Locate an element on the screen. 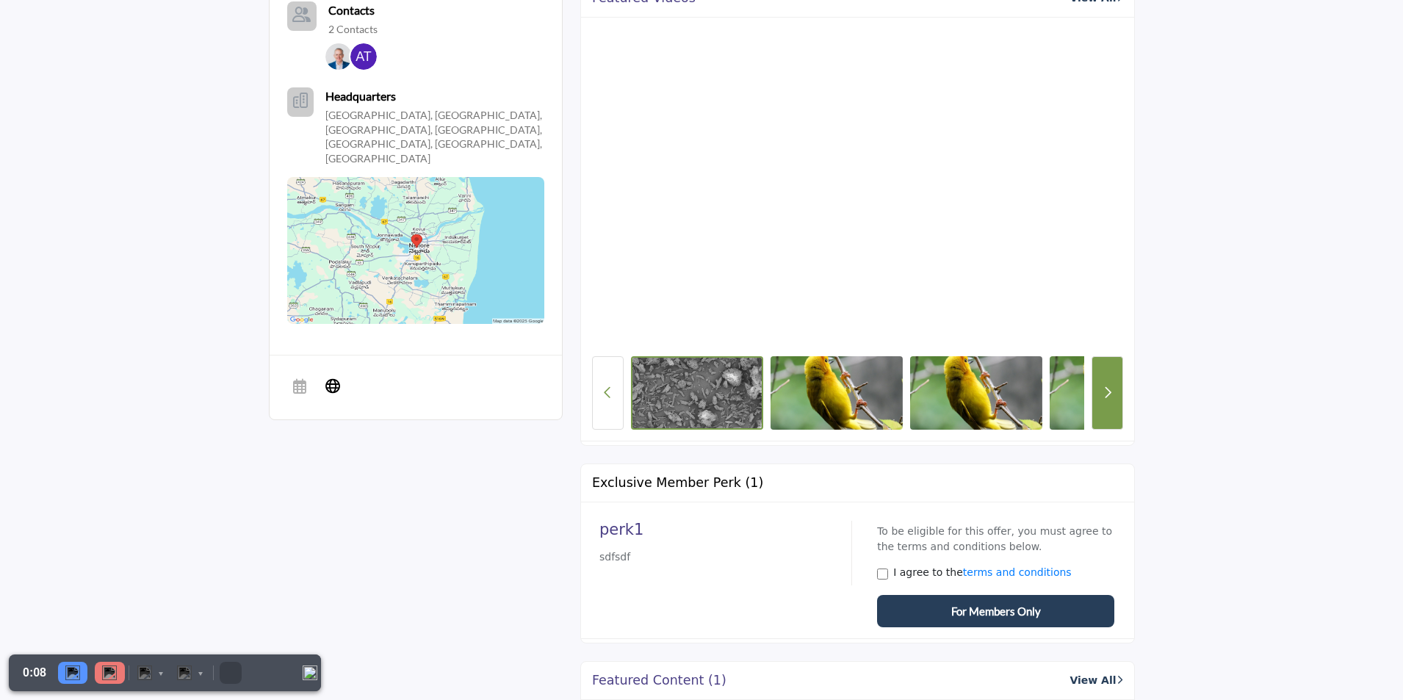 This screenshot has height=700, width=1403. button: Contact-Employee Icon is located at coordinates (302, 16).